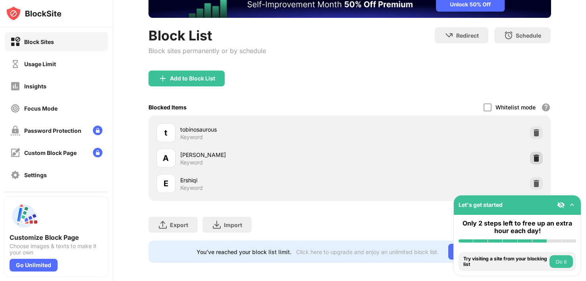  Describe the element at coordinates (515, 107) in the screenshot. I see `div: Whitelist mode` at that location.